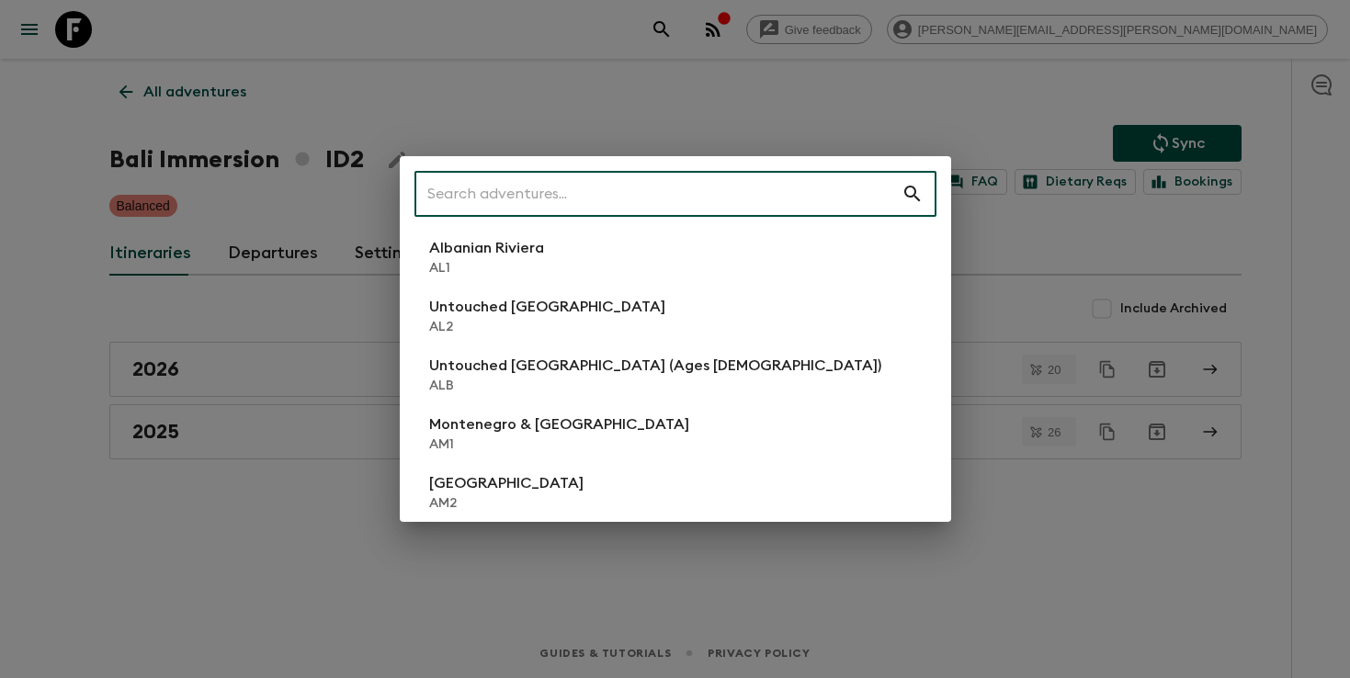 This screenshot has width=1350, height=678. I want to click on p: AM1, so click(559, 445).